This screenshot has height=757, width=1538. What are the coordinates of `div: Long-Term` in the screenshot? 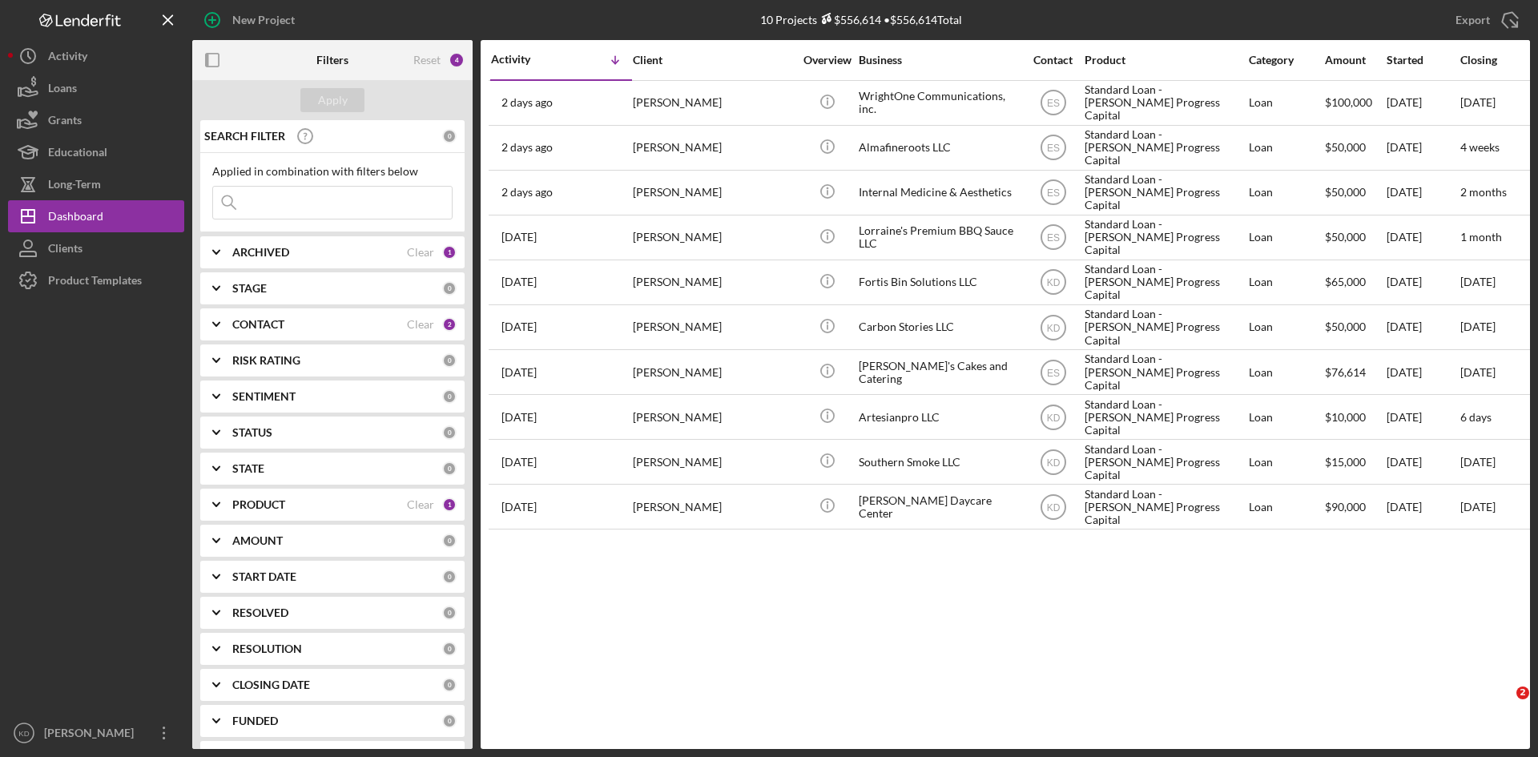 It's located at (74, 186).